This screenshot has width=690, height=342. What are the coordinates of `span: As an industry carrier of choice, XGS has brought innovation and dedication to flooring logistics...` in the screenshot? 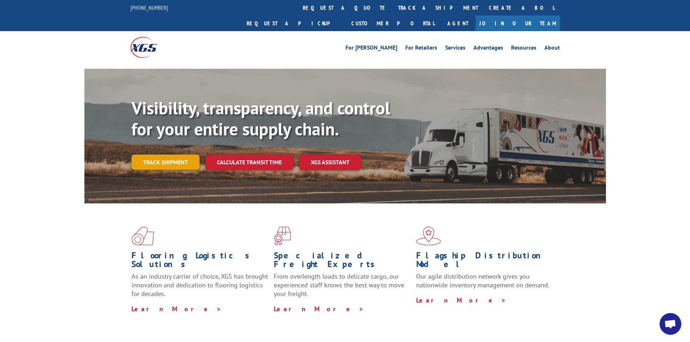 It's located at (200, 285).